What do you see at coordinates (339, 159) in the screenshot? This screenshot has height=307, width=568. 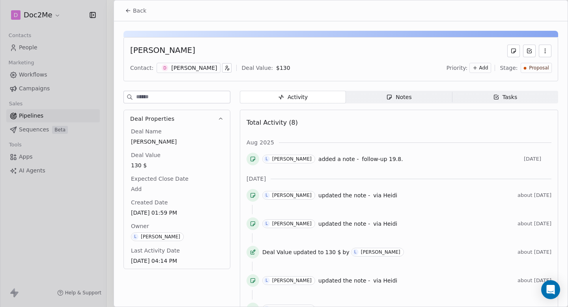 I see `span: added a note -` at bounding box center [339, 159].